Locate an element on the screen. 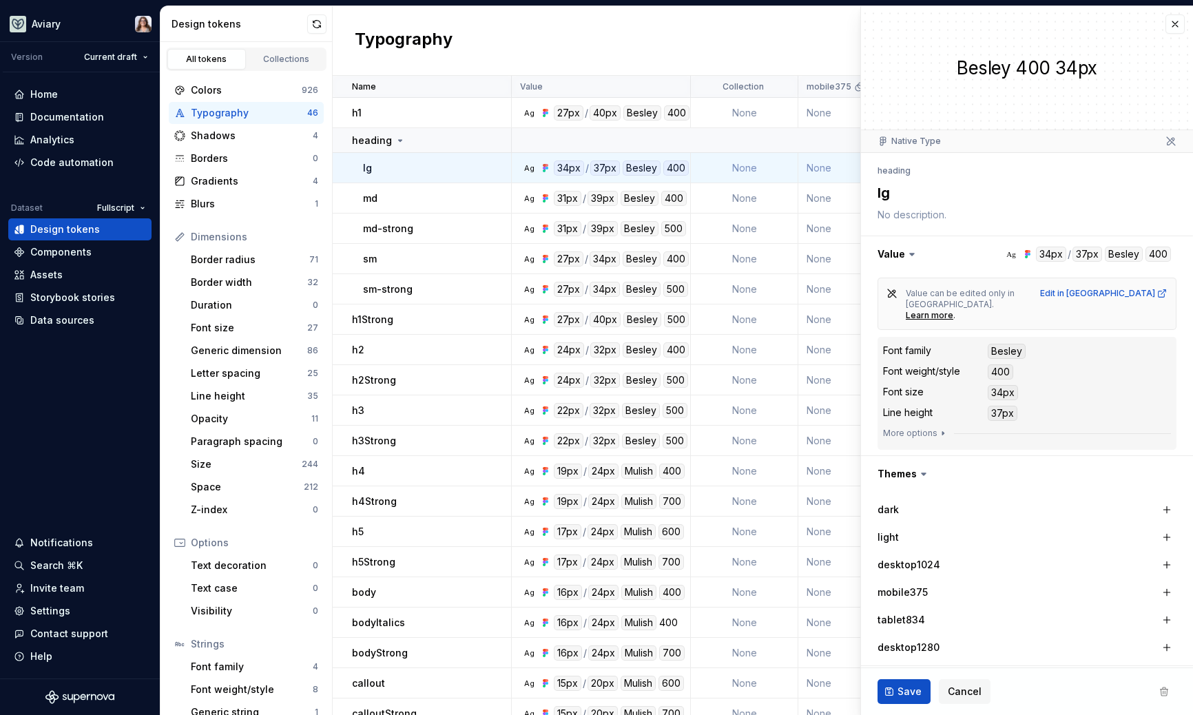 This screenshot has height=715, width=1193. p: h1Strong is located at coordinates (373, 319).